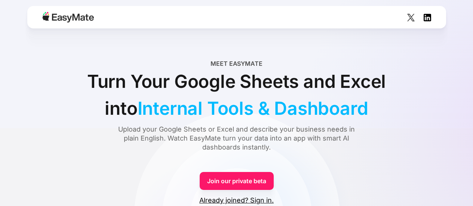 The image size is (473, 206). Describe the element at coordinates (236, 200) in the screenshot. I see `a: Already joined? Sign in.` at that location.